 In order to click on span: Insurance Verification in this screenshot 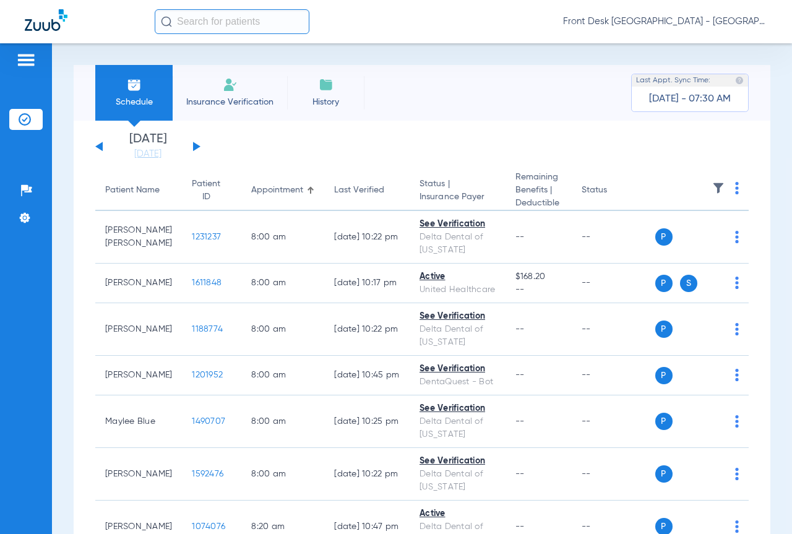, I will do `click(229, 102)`.